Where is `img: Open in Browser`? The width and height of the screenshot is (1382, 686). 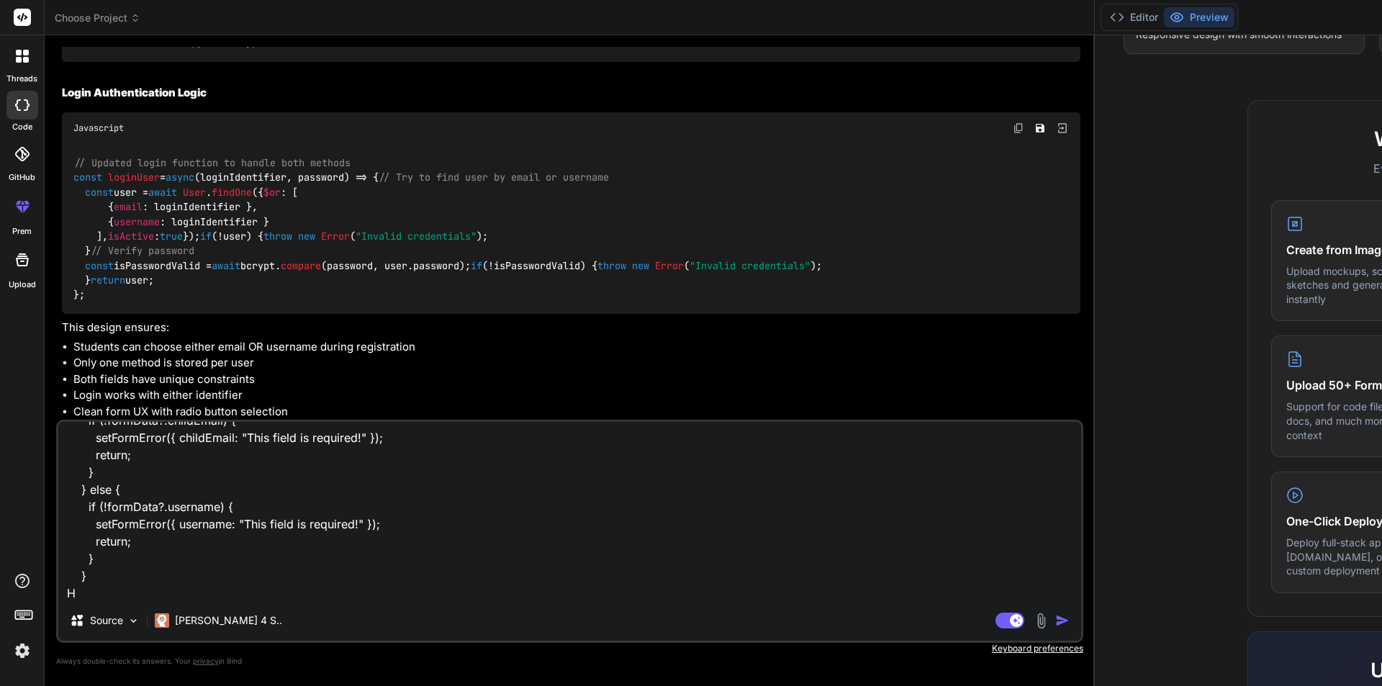
img: Open in Browser is located at coordinates (1063, 128).